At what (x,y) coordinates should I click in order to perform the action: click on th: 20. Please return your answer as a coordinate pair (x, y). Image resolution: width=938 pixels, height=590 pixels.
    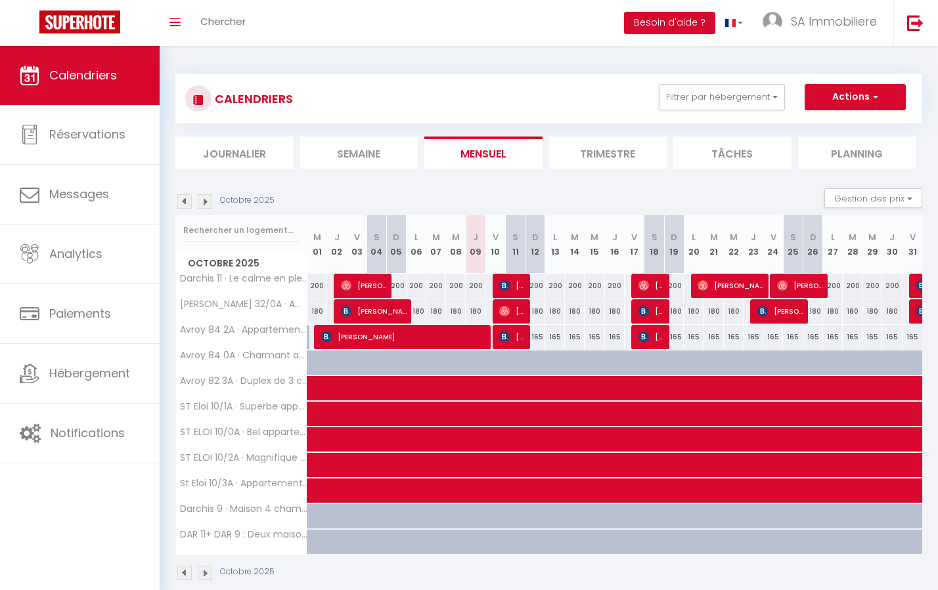
    Looking at the image, I should click on (693, 244).